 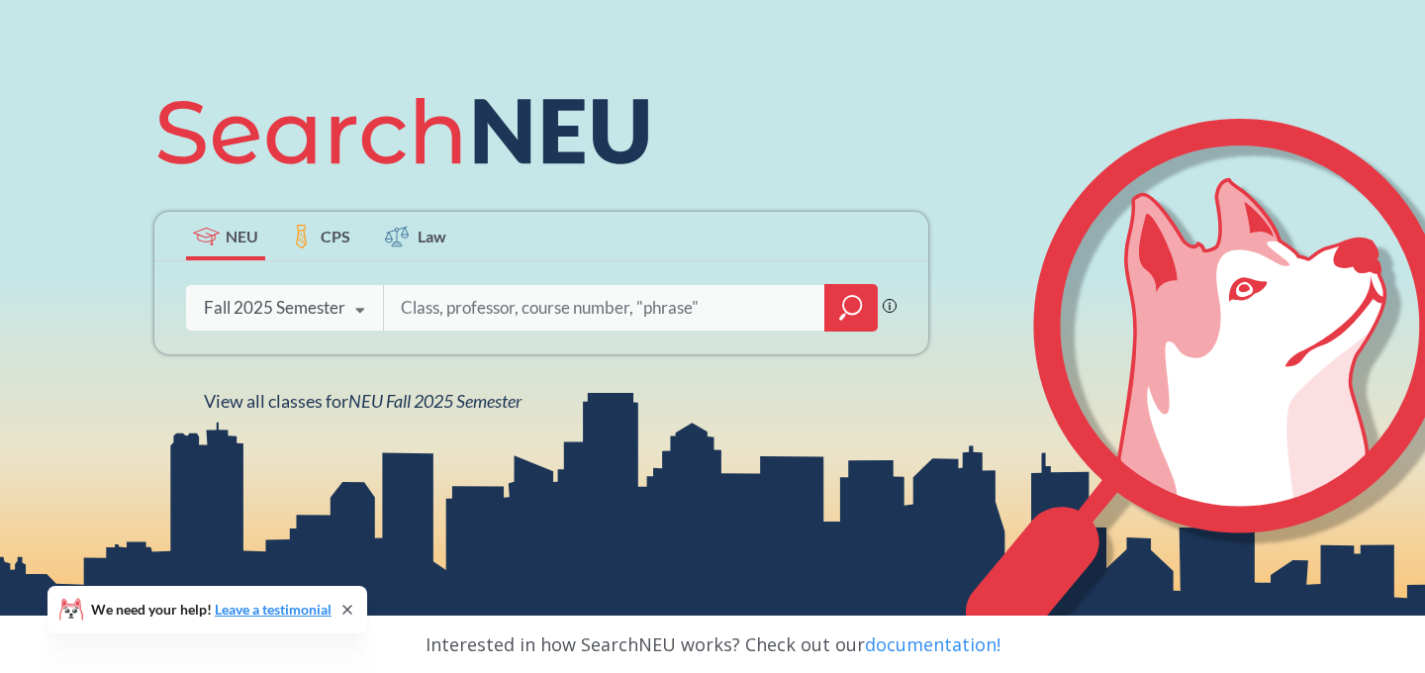 What do you see at coordinates (431, 235) in the screenshot?
I see `span: Law` at bounding box center [431, 235].